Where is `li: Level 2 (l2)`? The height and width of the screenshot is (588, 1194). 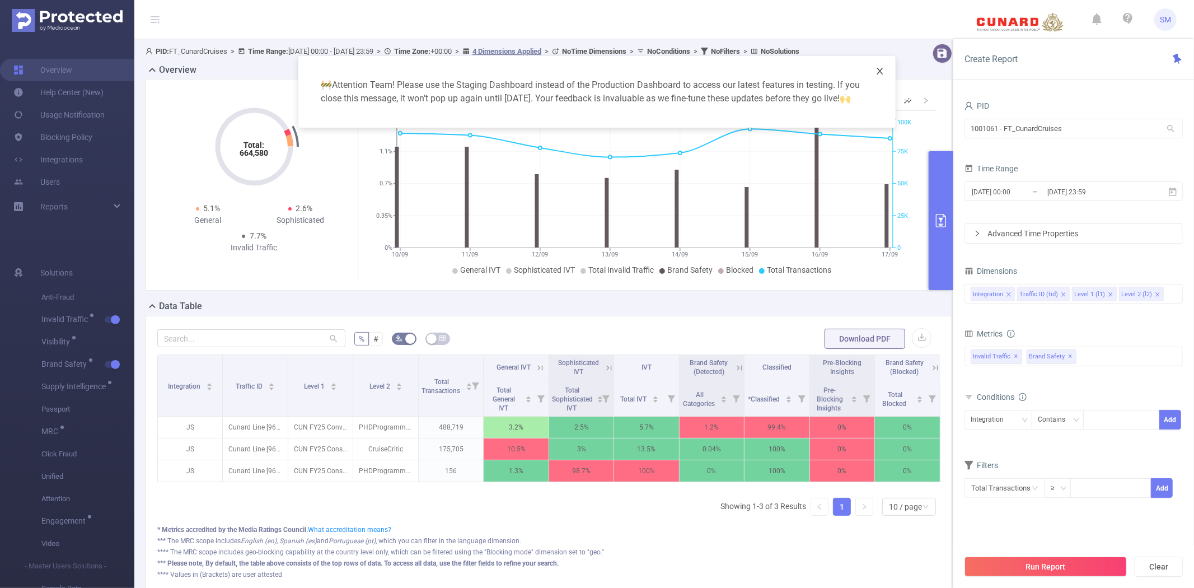
li: Level 2 (l2) is located at coordinates (1141, 294).